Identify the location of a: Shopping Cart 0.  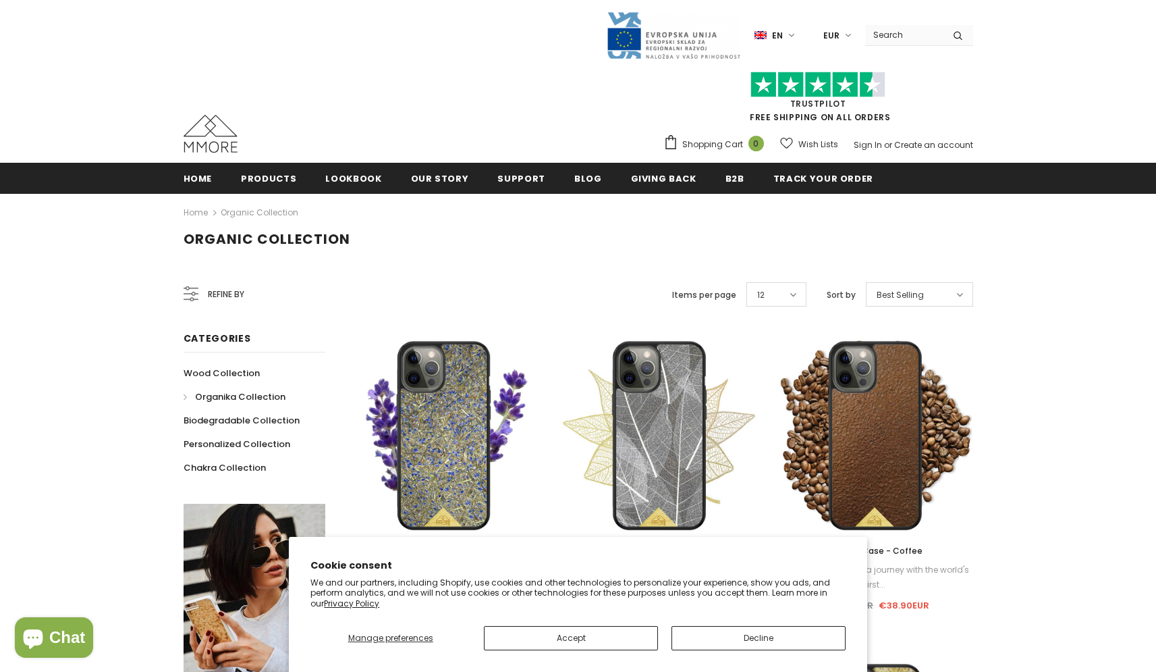
(717, 144).